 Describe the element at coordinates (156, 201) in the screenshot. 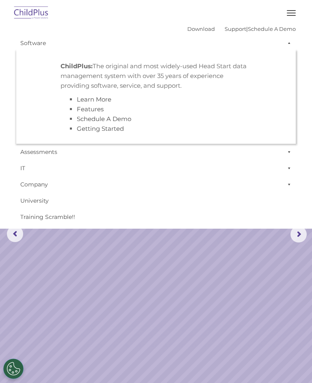

I see `a: University` at that location.